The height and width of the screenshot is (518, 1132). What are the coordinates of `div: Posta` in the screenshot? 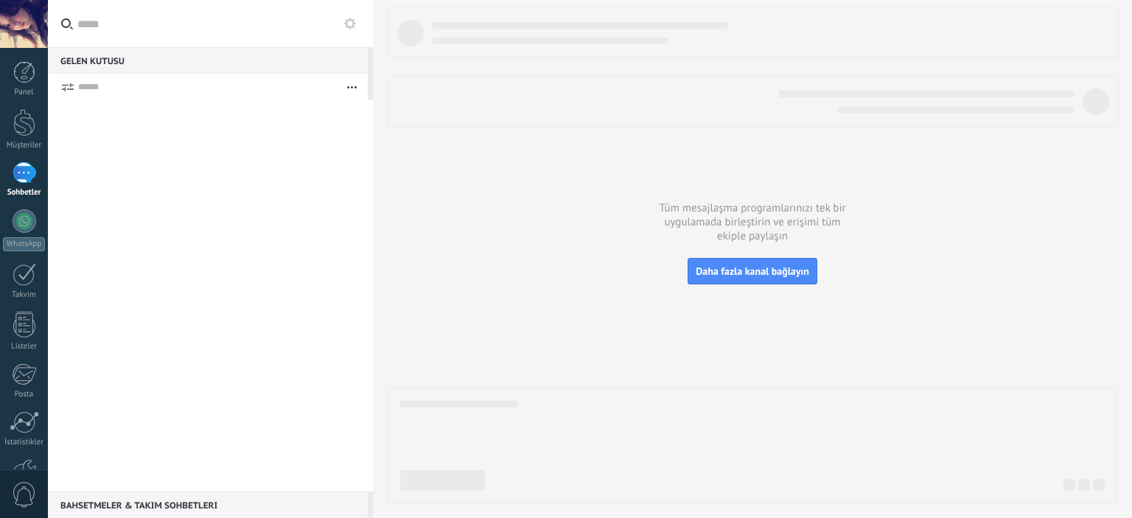 It's located at (24, 394).